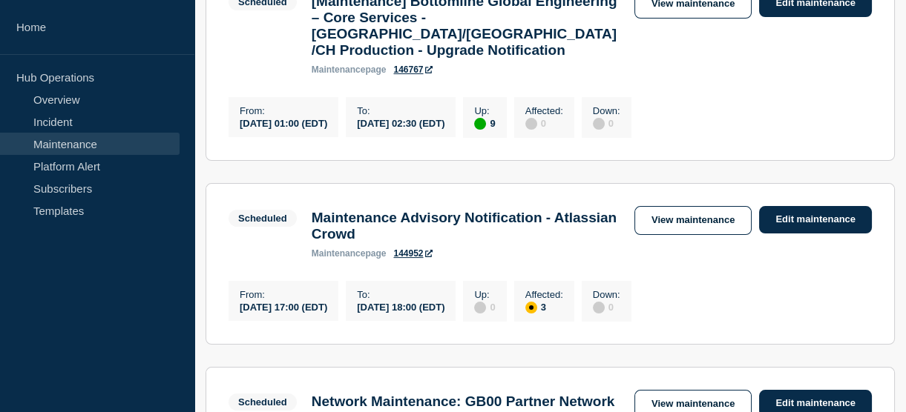 This screenshot has height=412, width=906. I want to click on div: 3, so click(544, 307).